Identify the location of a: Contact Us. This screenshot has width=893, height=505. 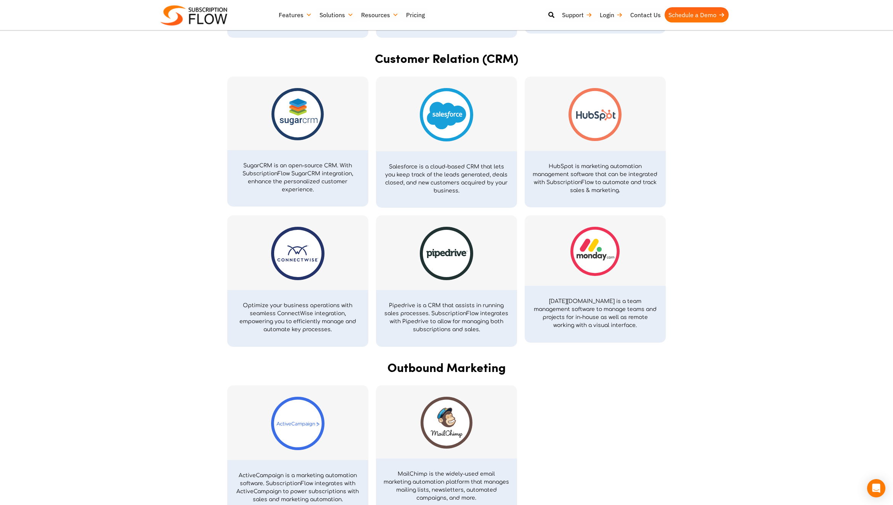
(646, 15).